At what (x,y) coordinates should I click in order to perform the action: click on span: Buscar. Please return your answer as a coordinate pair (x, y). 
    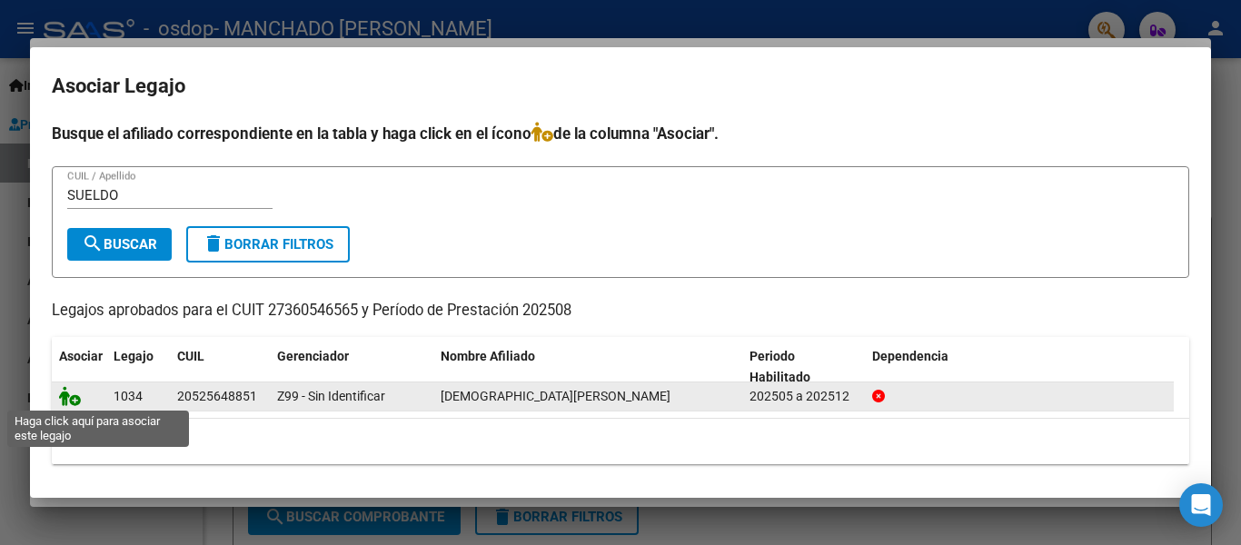
    Looking at the image, I should click on (119, 244).